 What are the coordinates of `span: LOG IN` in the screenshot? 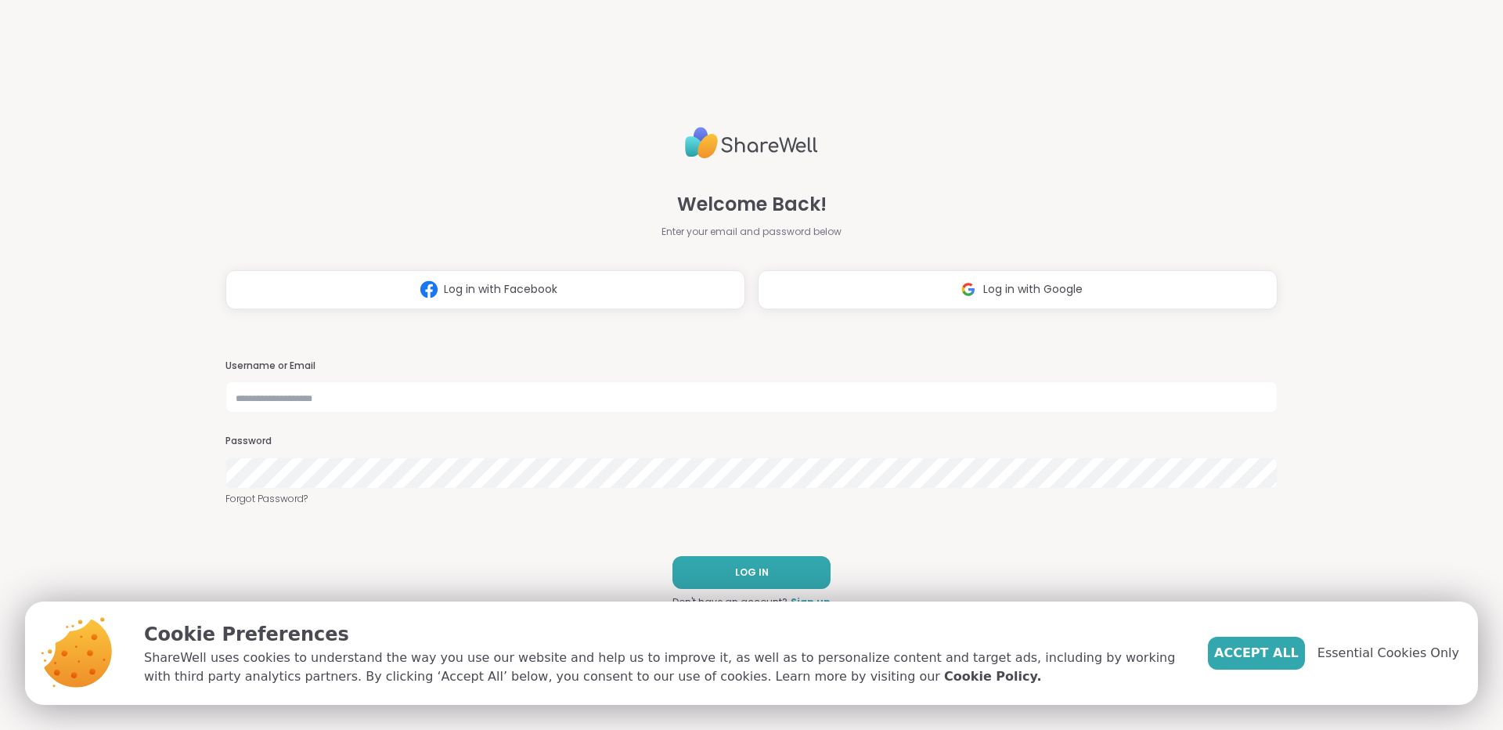 It's located at (752, 572).